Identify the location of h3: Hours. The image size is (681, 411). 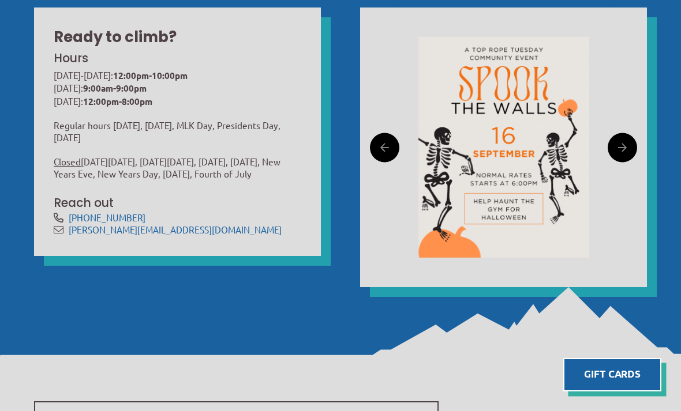
(176, 58).